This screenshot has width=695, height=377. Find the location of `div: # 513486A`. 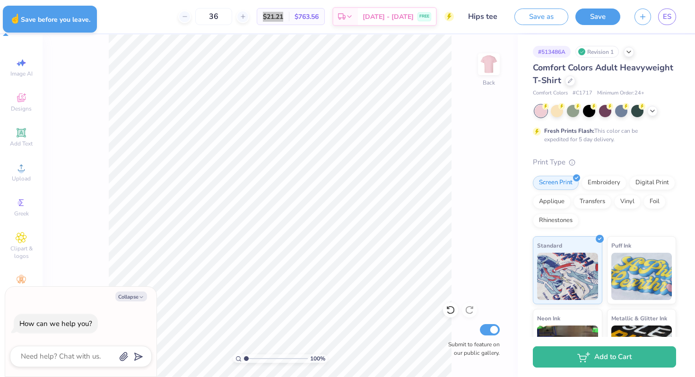

div: # 513486A is located at coordinates (552, 52).